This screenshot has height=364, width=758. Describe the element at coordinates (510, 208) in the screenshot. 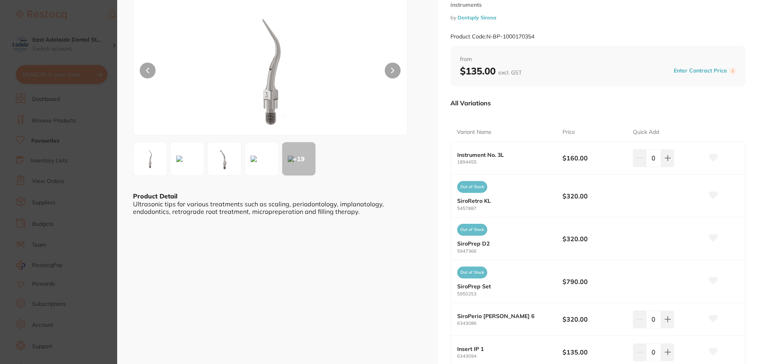

I see `small: 5457887` at that location.